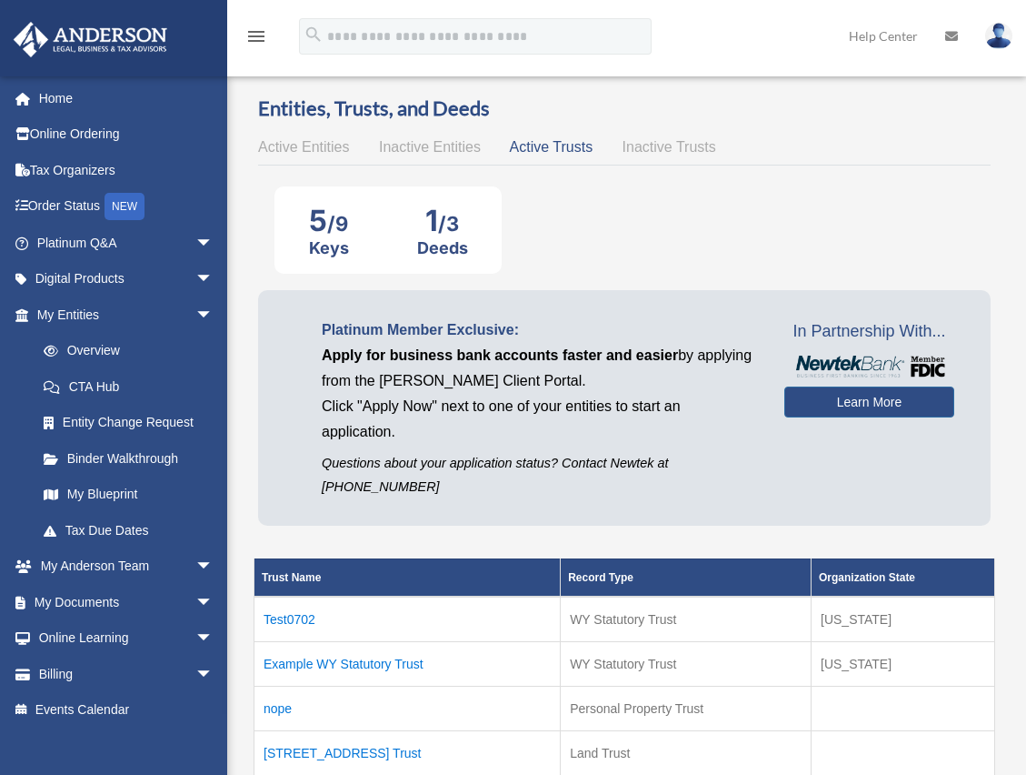  Describe the element at coordinates (128, 495) in the screenshot. I see `a: My Blueprint` at that location.